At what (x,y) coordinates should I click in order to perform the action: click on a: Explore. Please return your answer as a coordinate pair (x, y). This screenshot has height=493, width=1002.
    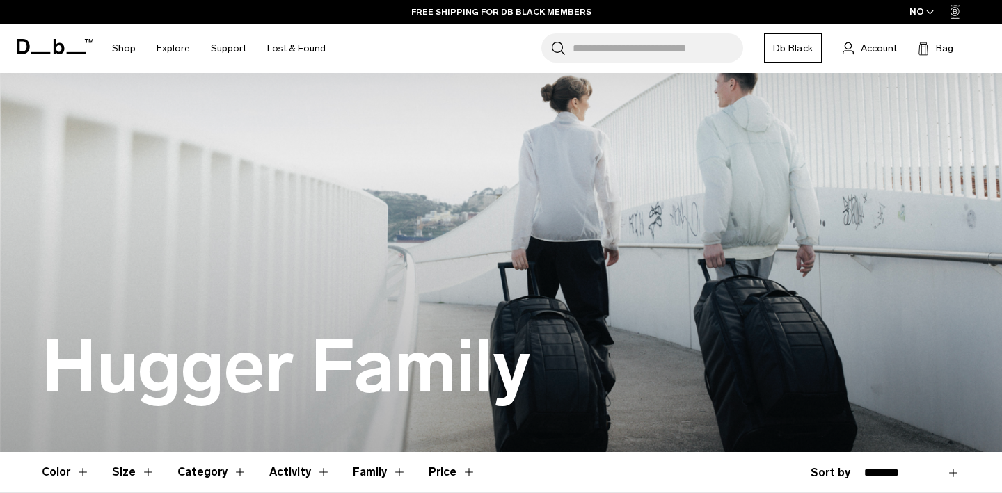
    Looking at the image, I should click on (173, 48).